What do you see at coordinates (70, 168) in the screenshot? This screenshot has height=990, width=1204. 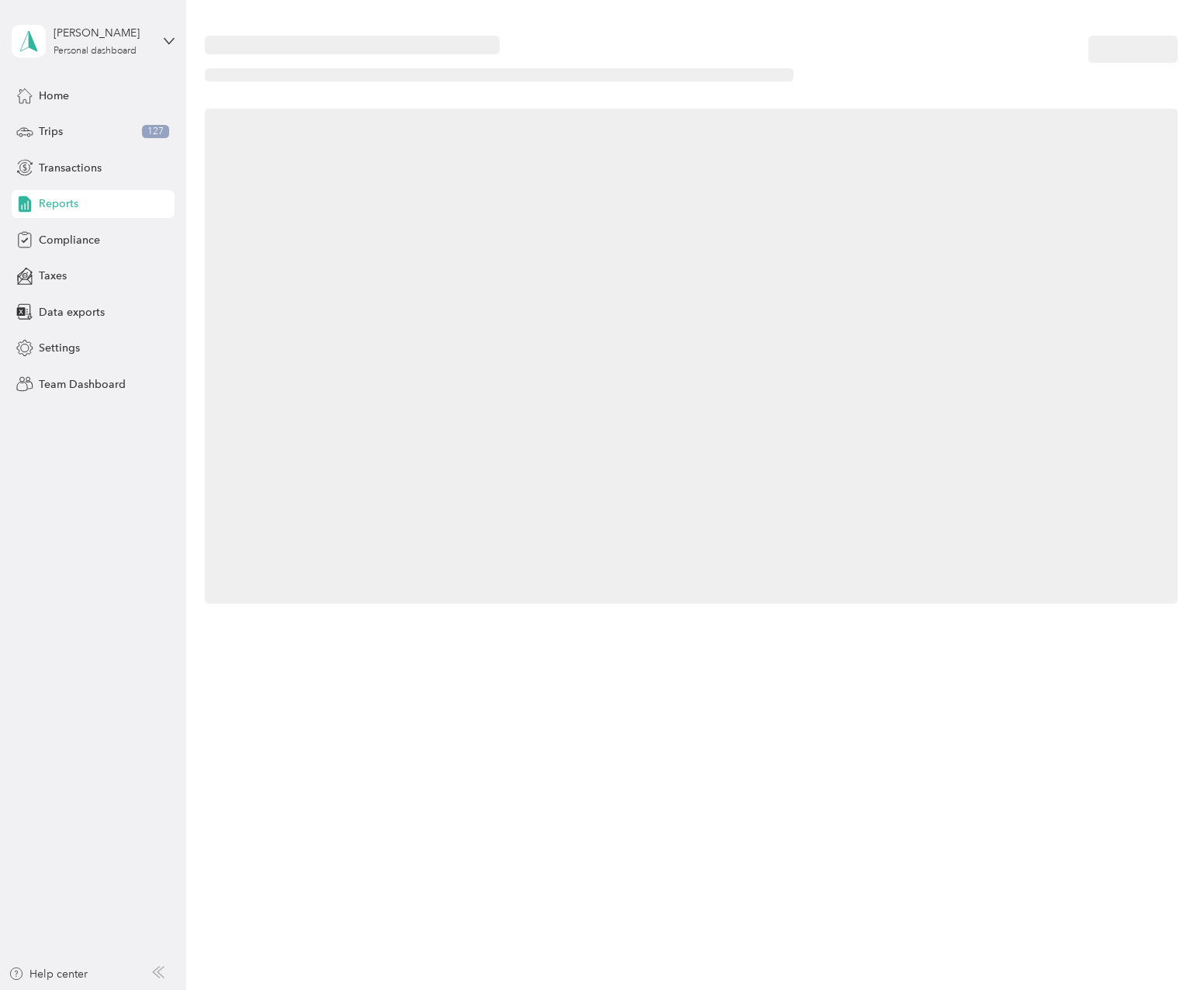 I see `span: Transactions` at bounding box center [70, 168].